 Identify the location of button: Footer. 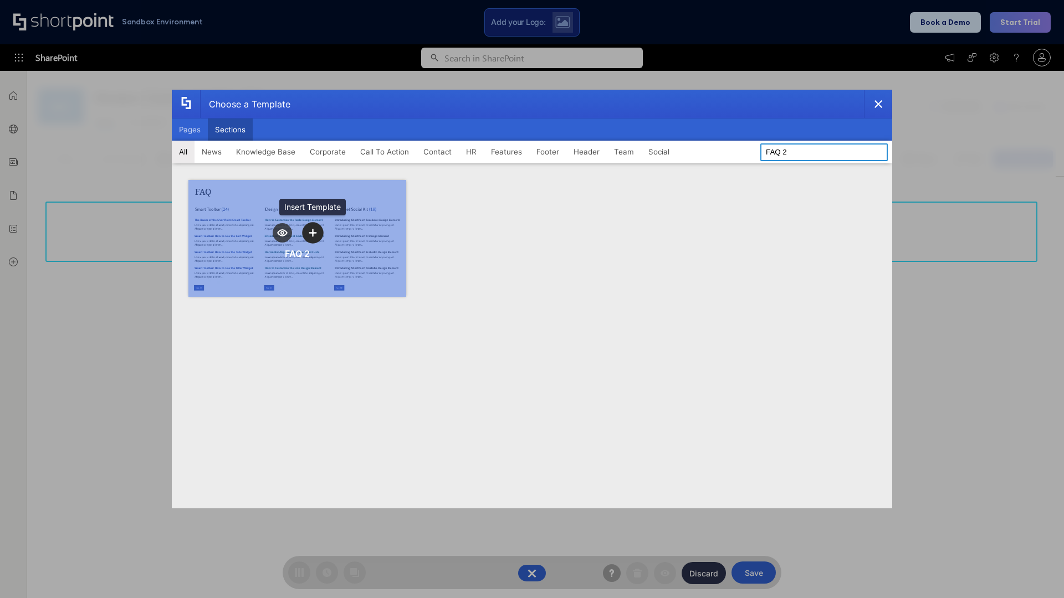
(547, 152).